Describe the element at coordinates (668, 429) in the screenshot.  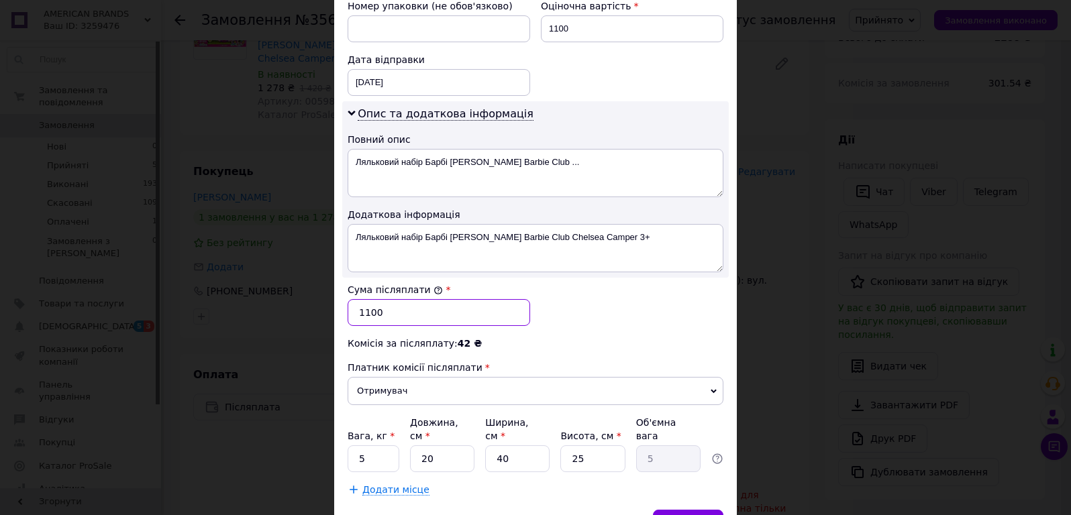
I see `div: Об'ємна вага` at that location.